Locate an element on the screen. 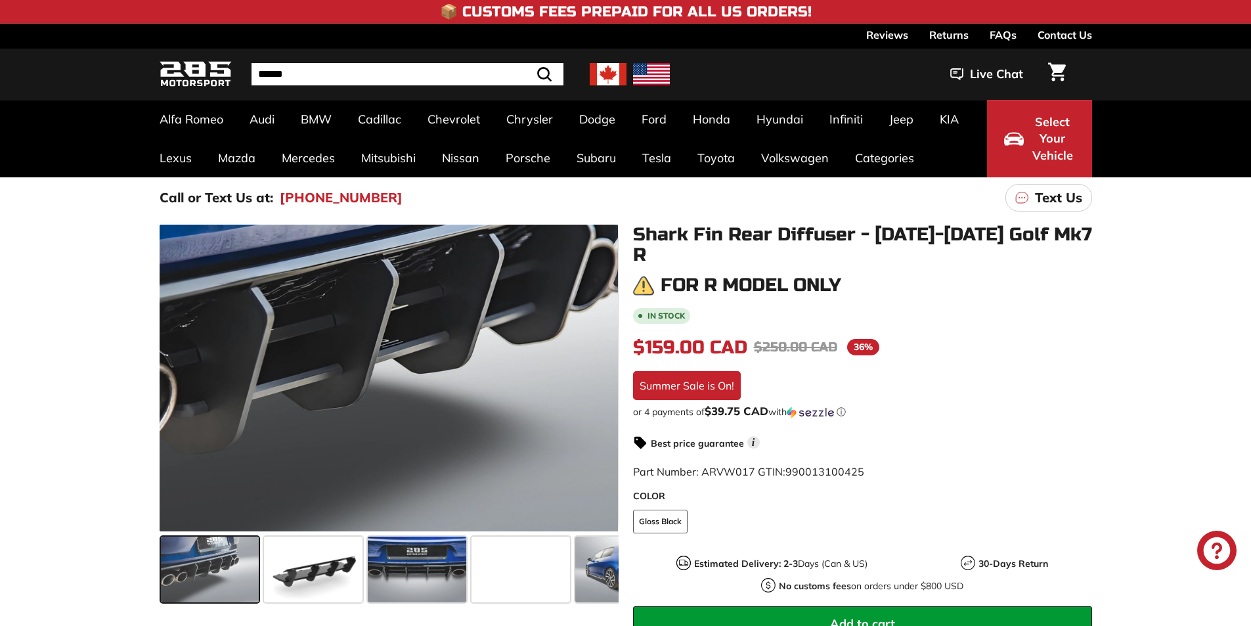  strong: Best price guarantee is located at coordinates (697, 443).